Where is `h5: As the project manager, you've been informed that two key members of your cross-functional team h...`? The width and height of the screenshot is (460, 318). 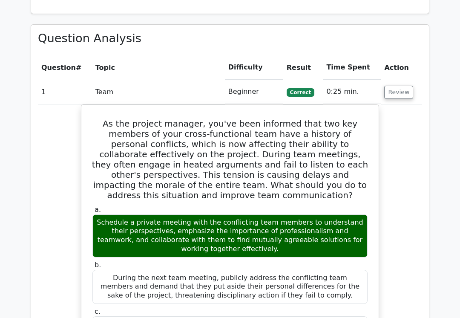
h5: As the project manager, you've been informed that two key members of your cross-functional team h... is located at coordinates (230, 159).